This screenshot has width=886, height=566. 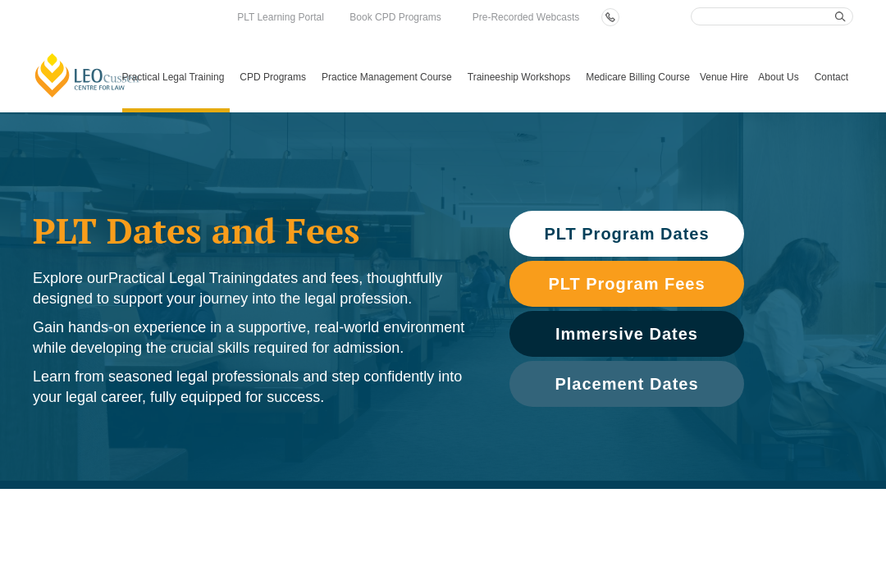 What do you see at coordinates (276, 77) in the screenshot?
I see `a: CPD Programs` at bounding box center [276, 77].